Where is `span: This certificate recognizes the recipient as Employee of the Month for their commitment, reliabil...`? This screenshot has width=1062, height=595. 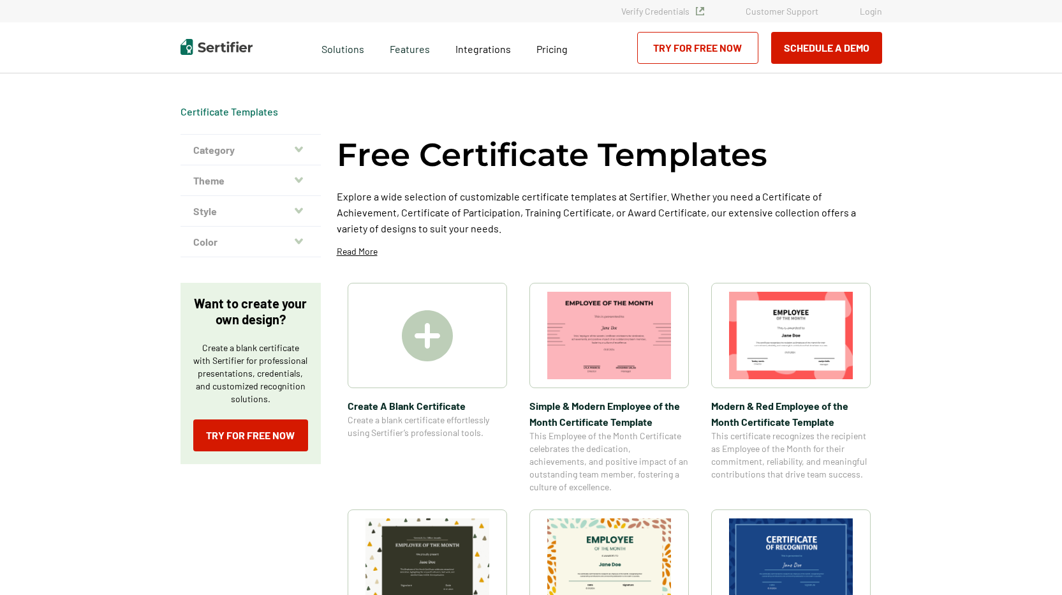
span: This certificate recognizes the recipient as Employee of the Month for their commitment, reliabil... is located at coordinates (791, 455).